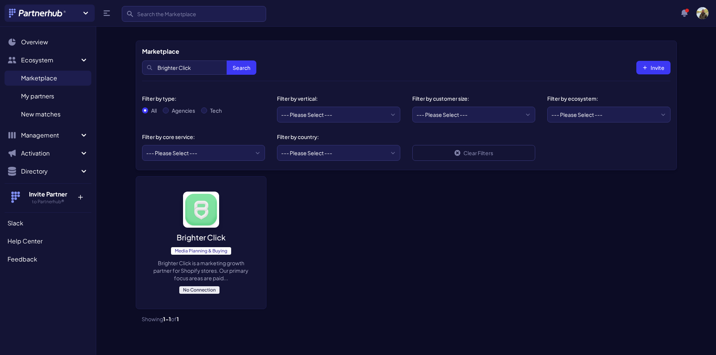 Image resolution: width=716 pixels, height=355 pixels. Describe the element at coordinates (48, 171) in the screenshot. I see `button: Directory` at that location.